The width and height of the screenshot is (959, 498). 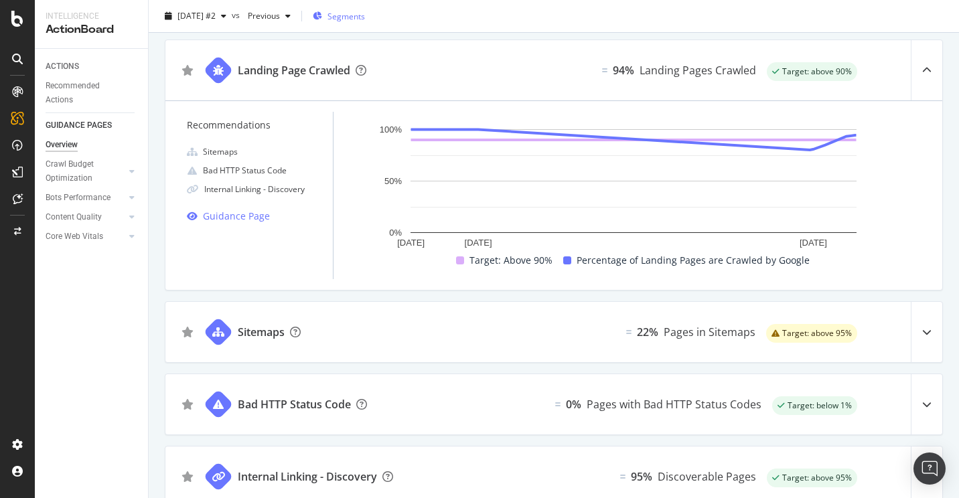 What do you see at coordinates (573, 405) in the screenshot?
I see `div: 0%` at bounding box center [573, 405].